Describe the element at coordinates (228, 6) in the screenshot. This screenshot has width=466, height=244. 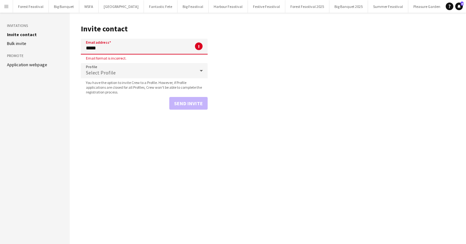
I see `button: Harbour Feastival` at that location.